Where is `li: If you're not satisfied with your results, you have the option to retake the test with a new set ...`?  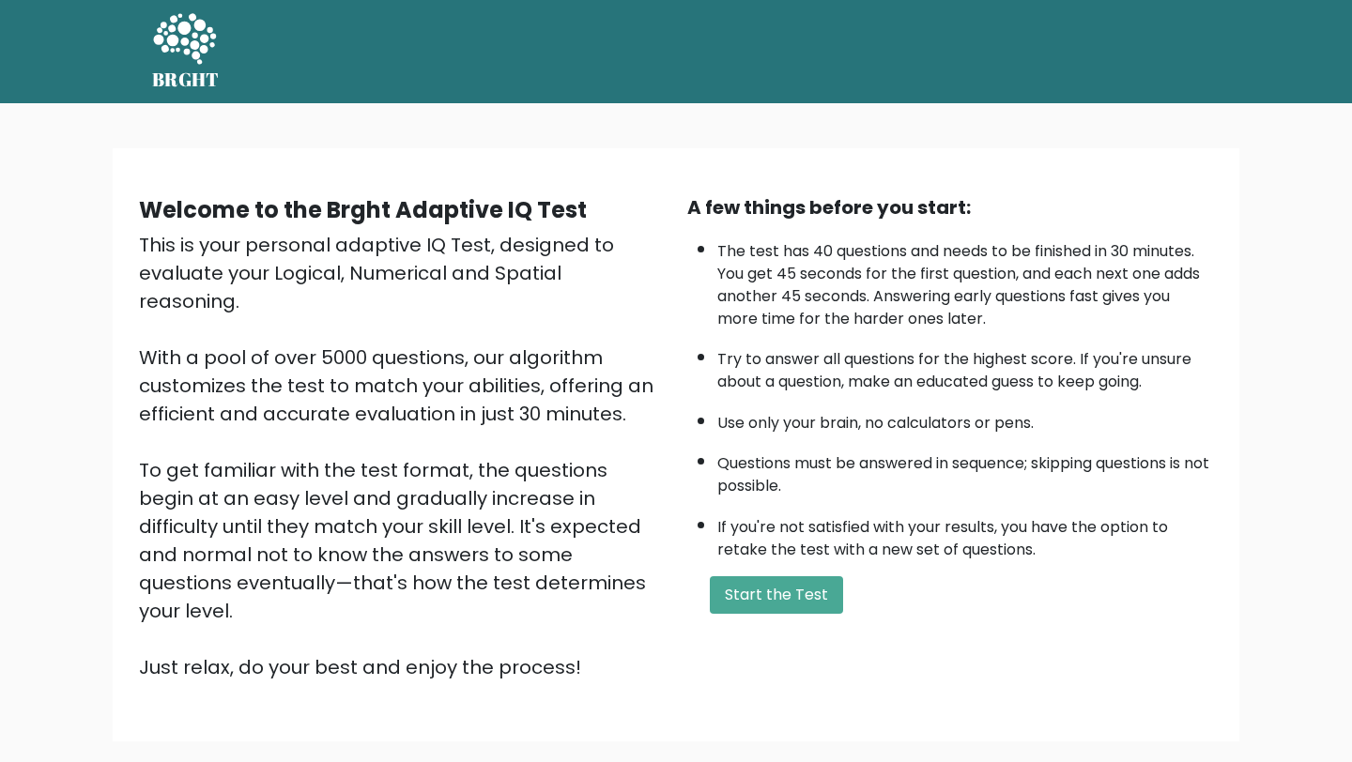
li: If you're not satisfied with your results, you have the option to retake the test with a new set ... is located at coordinates (965, 534).